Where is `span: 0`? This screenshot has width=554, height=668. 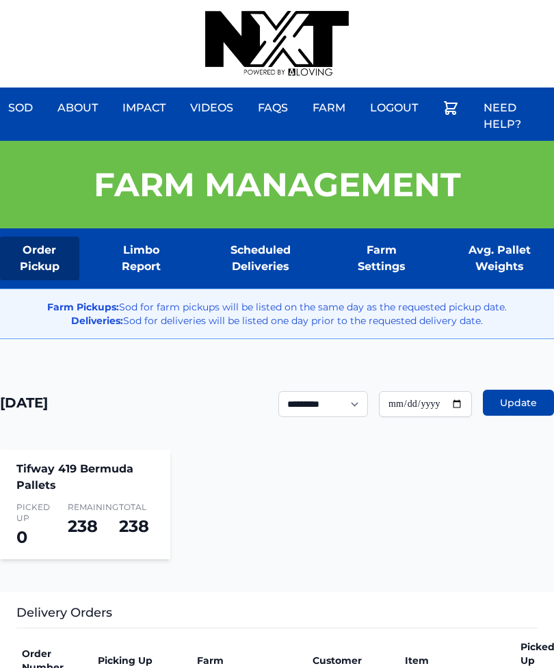
span: 0 is located at coordinates (22, 536).